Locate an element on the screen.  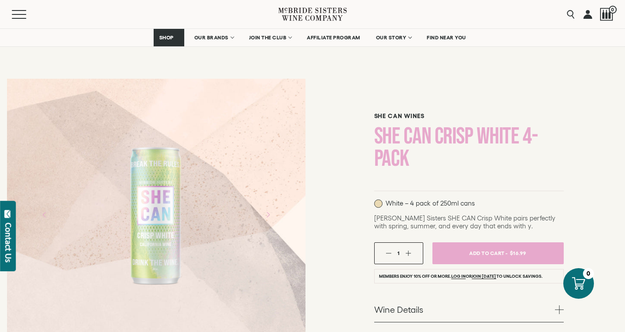
span: OUR STORY is located at coordinates (391, 38).